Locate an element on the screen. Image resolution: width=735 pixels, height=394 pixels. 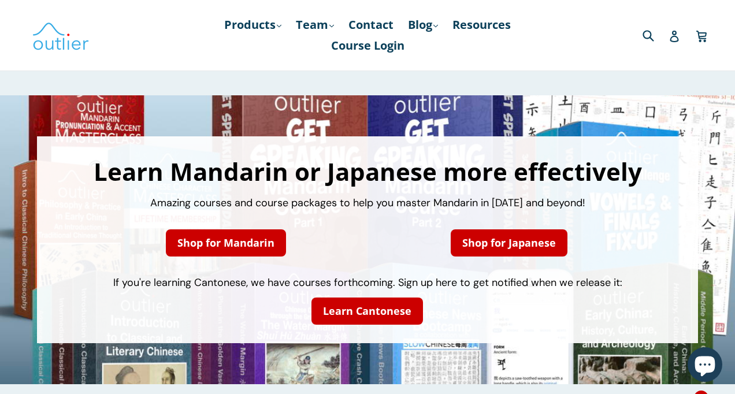
img: Outlier Linguistics is located at coordinates (61, 35).